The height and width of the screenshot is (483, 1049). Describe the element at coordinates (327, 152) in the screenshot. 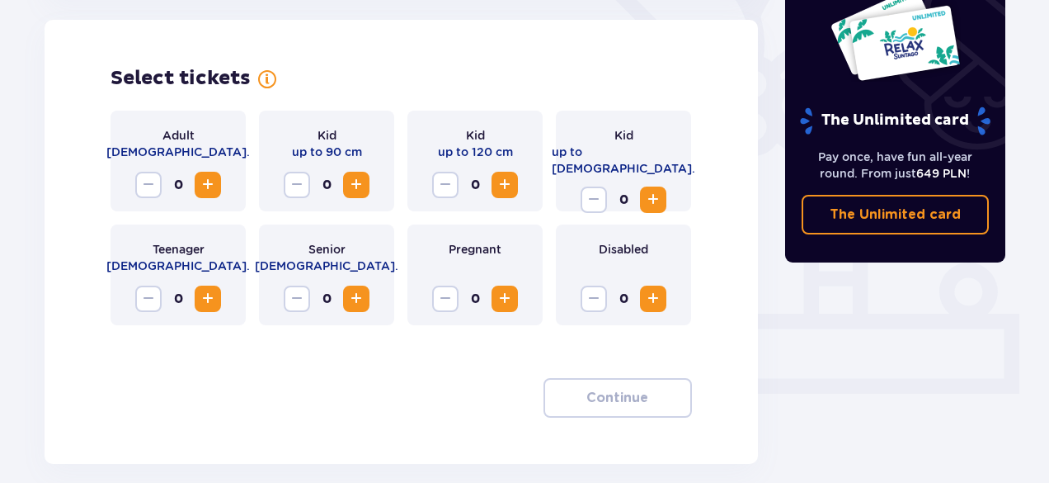

I see `p: up to 90 cm` at that location.